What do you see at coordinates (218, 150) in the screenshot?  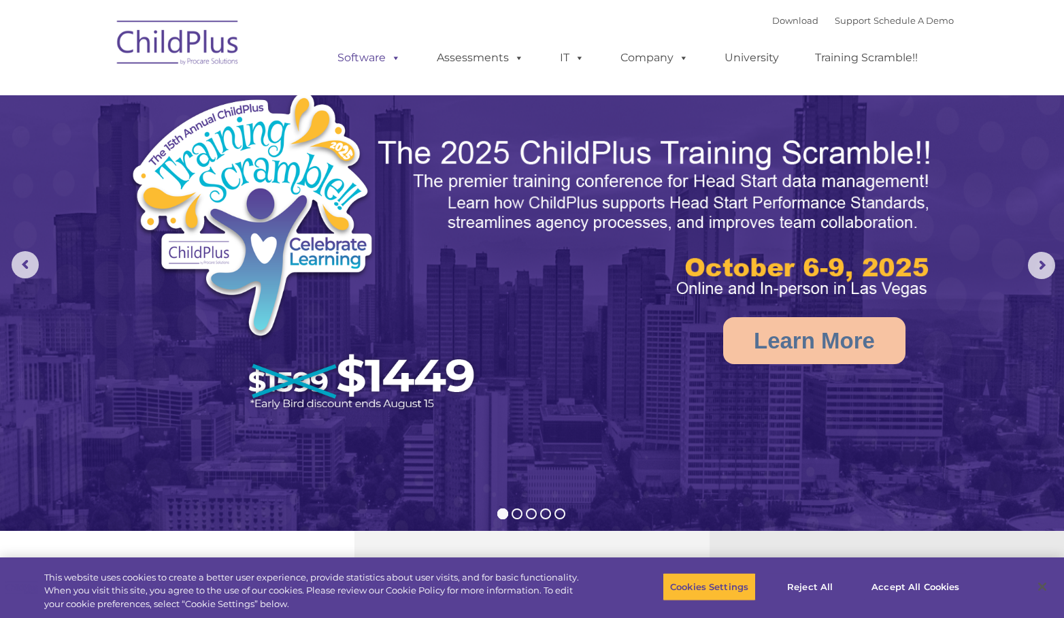 I see `span: Phone number` at bounding box center [218, 150].